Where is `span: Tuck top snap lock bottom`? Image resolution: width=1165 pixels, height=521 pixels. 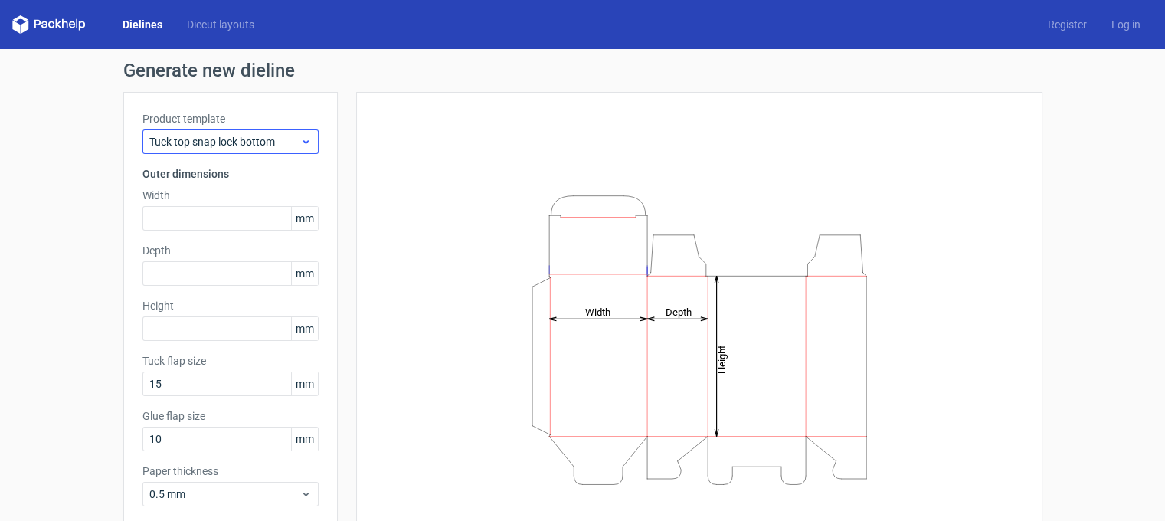
span: Tuck top snap lock bottom is located at coordinates (224, 142).